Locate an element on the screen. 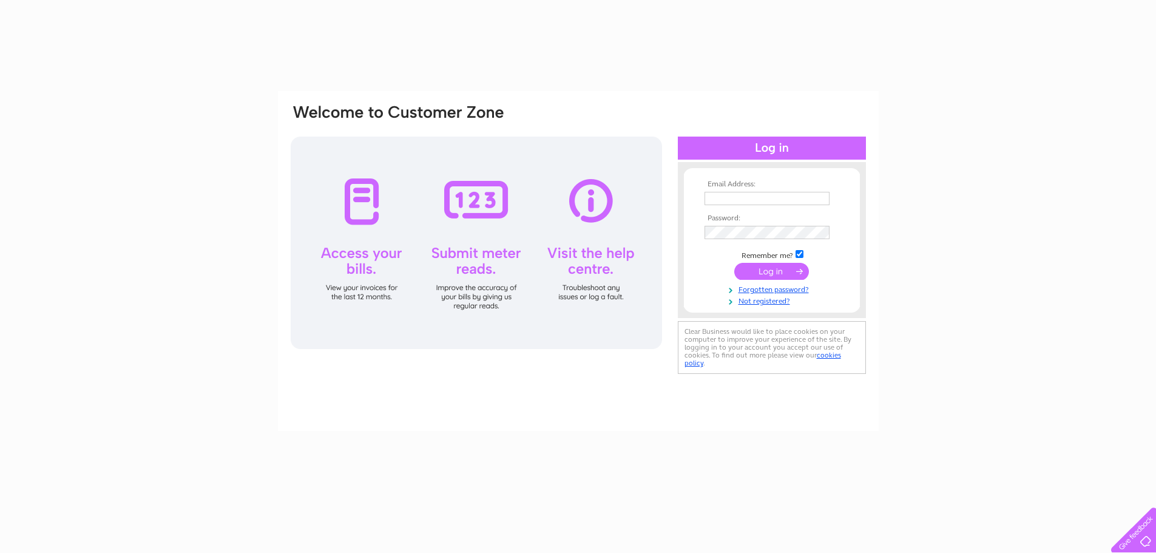 This screenshot has height=553, width=1156. a: Not registered? is located at coordinates (773, 300).